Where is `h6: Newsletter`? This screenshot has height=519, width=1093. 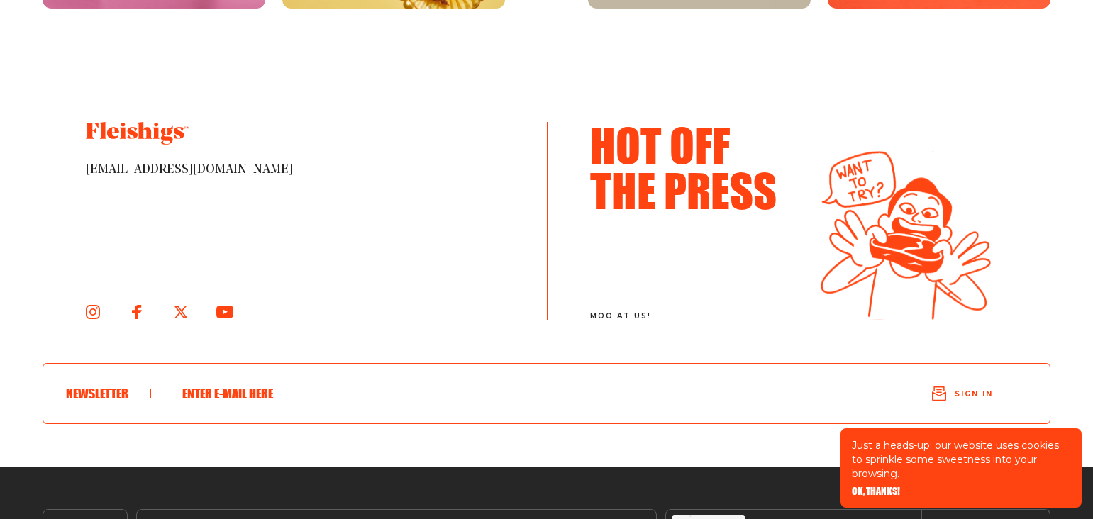
h6: Newsletter is located at coordinates (109, 394).